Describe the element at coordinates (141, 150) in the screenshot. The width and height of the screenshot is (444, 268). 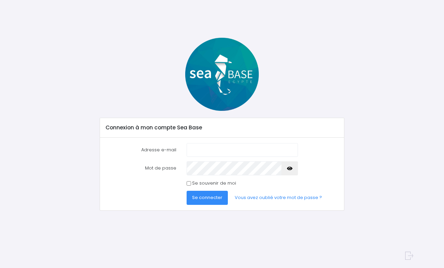
I see `label: Adresse e-mail` at that location.